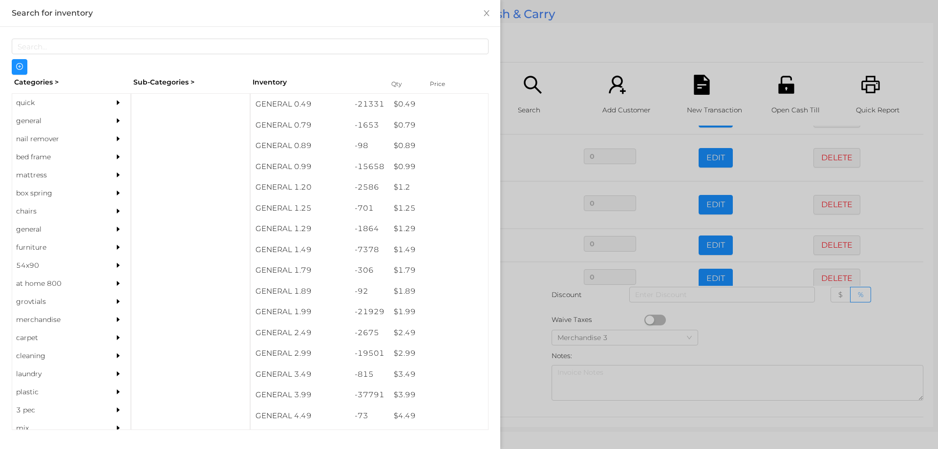 The image size is (938, 449). I want to click on div: GENERAL 2.99, so click(300, 353).